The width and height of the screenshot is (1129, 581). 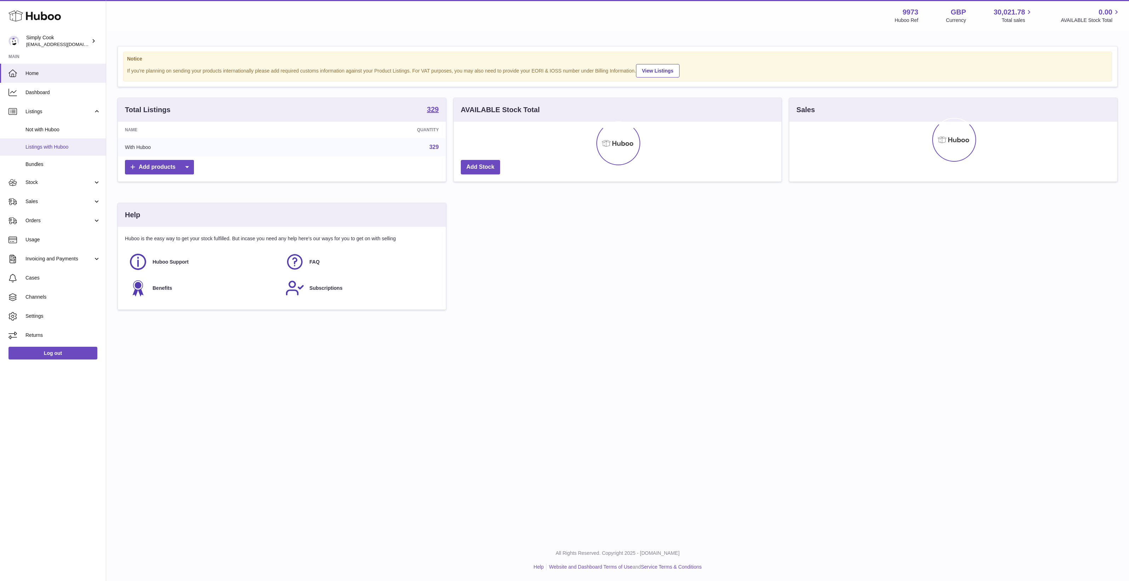 I want to click on span: Home, so click(x=63, y=73).